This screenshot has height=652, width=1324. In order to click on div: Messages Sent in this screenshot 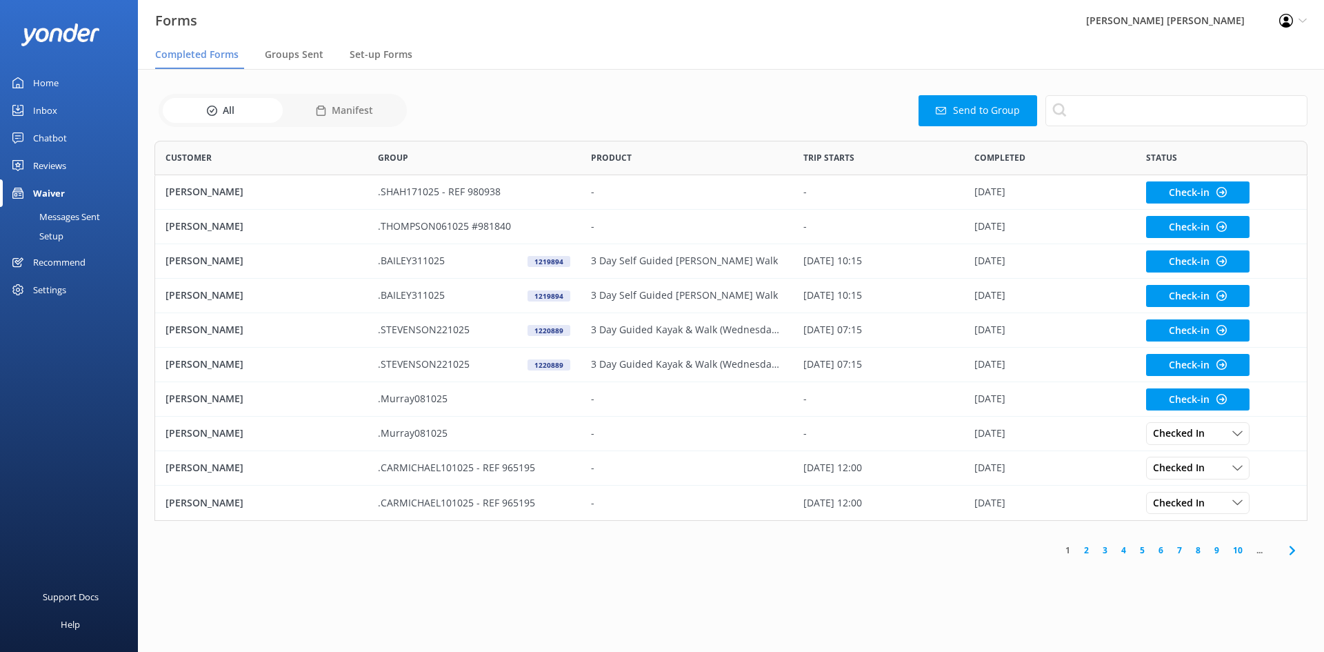, I will do `click(54, 217)`.